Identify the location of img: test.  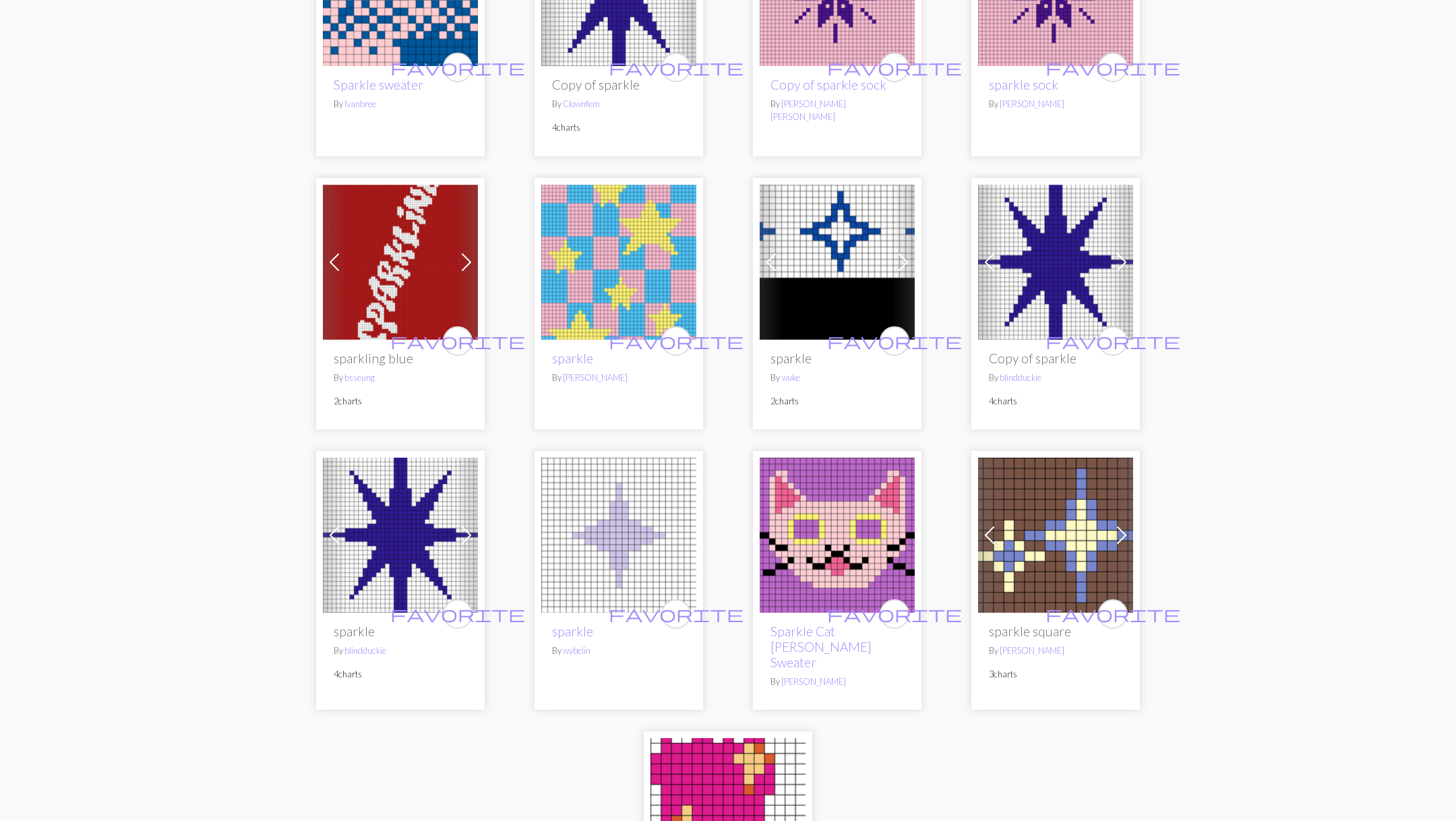
(837, 262).